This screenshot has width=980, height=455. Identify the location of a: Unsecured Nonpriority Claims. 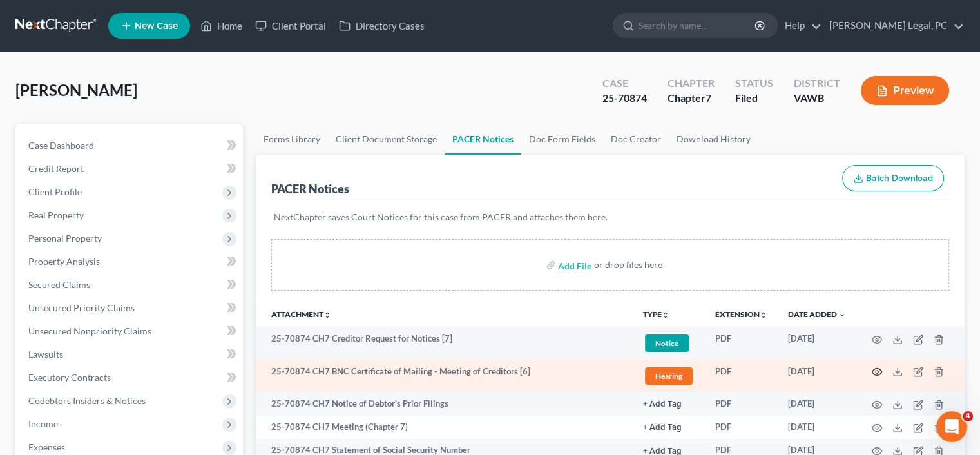
(130, 331).